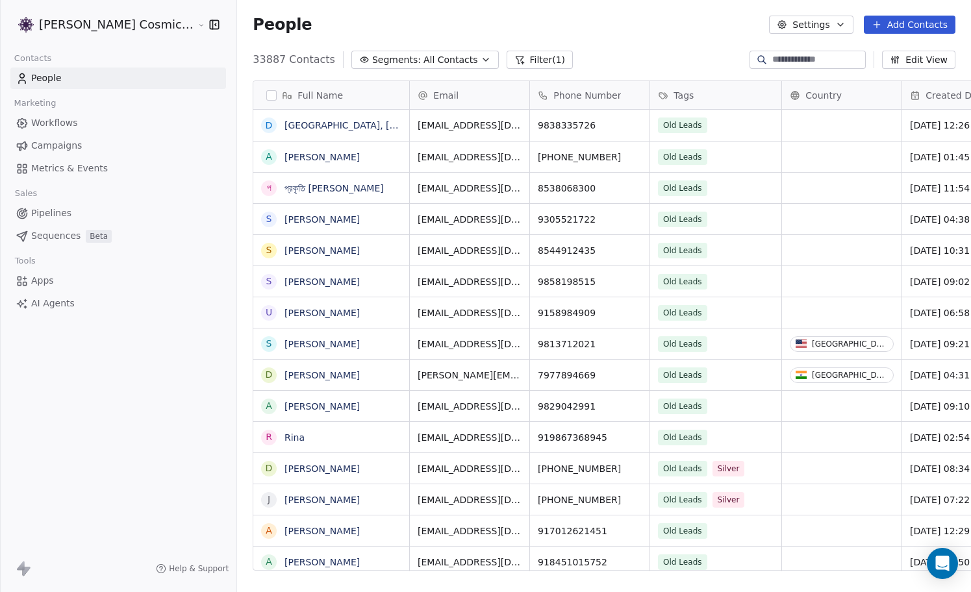 The image size is (971, 592). What do you see at coordinates (590, 531) in the screenshot?
I see `span: 917012621451` at bounding box center [590, 531].